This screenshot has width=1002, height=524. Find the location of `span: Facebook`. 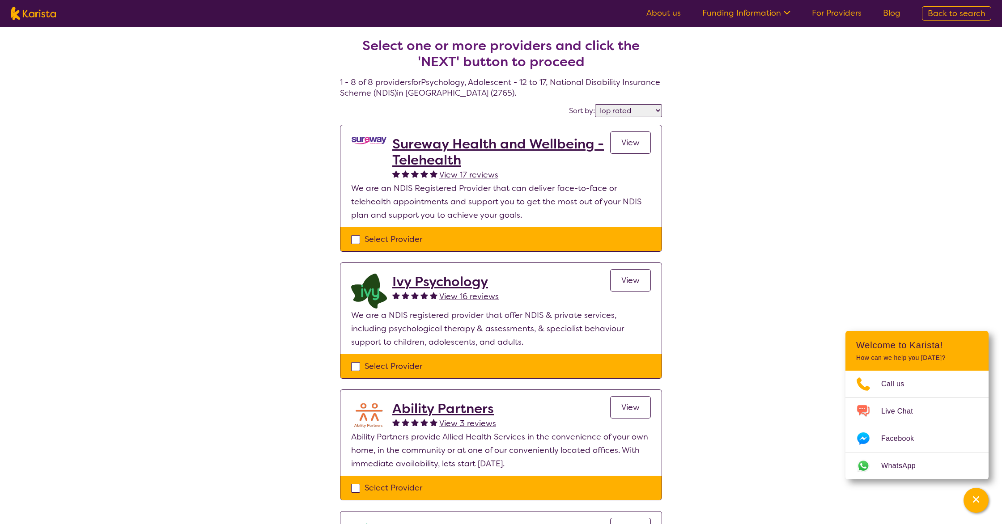

span: Facebook is located at coordinates (903, 439).